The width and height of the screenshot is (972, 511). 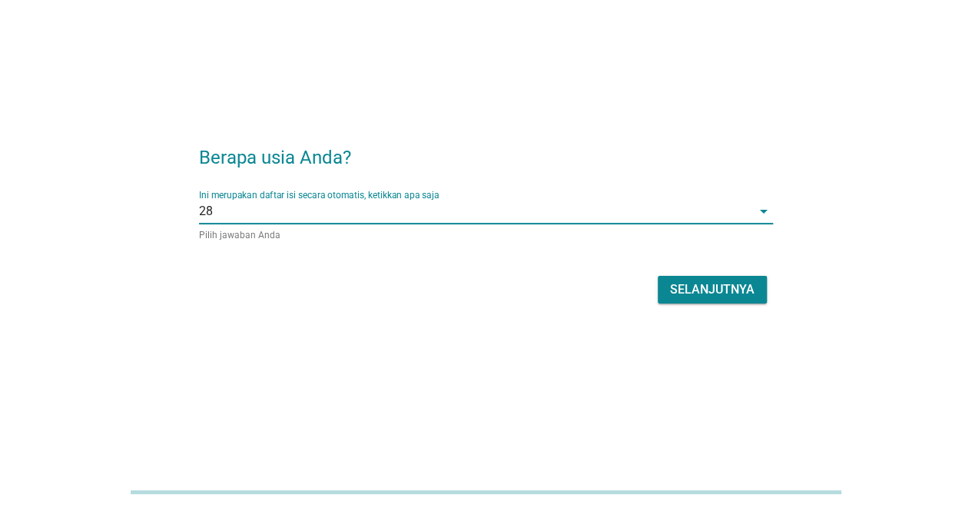 What do you see at coordinates (486, 150) in the screenshot?
I see `h2: Berapa usia Anda?` at bounding box center [486, 150].